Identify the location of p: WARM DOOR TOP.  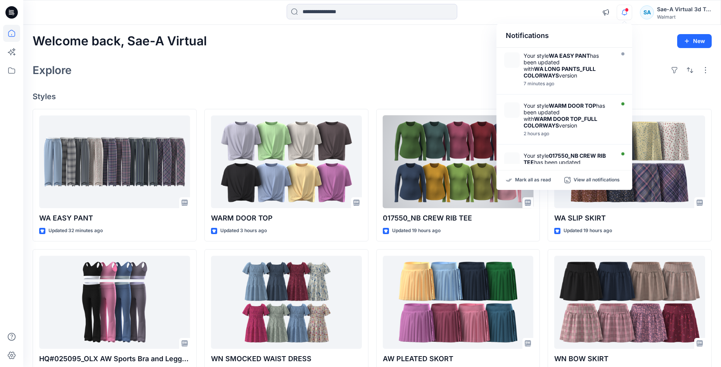
(286, 218).